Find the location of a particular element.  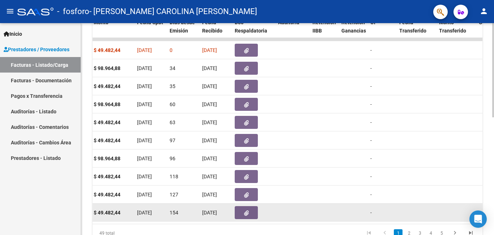

span: 118 is located at coordinates (174, 177).